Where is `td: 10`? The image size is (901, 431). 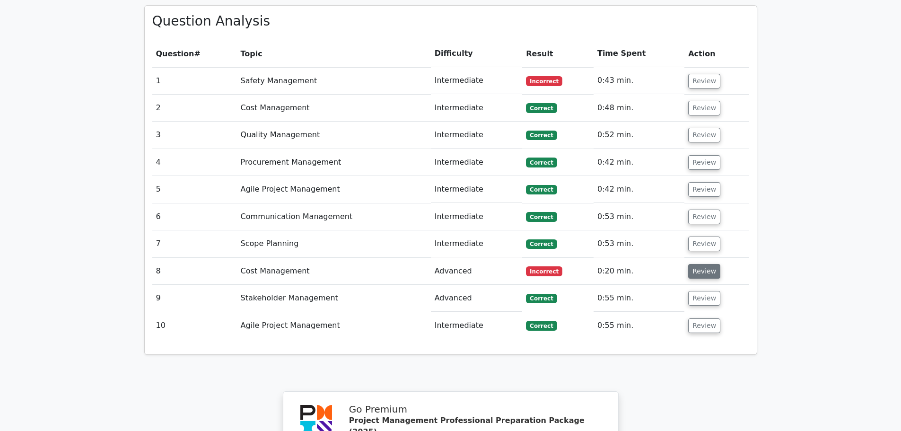
td: 10 is located at coordinates (194, 326).